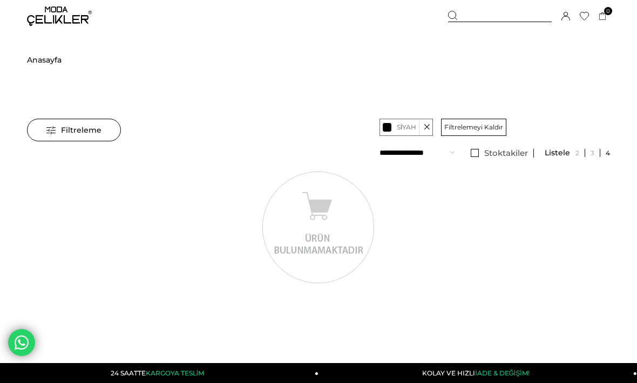 This screenshot has width=637, height=383. What do you see at coordinates (608, 11) in the screenshot?
I see `span: 0` at bounding box center [608, 11].